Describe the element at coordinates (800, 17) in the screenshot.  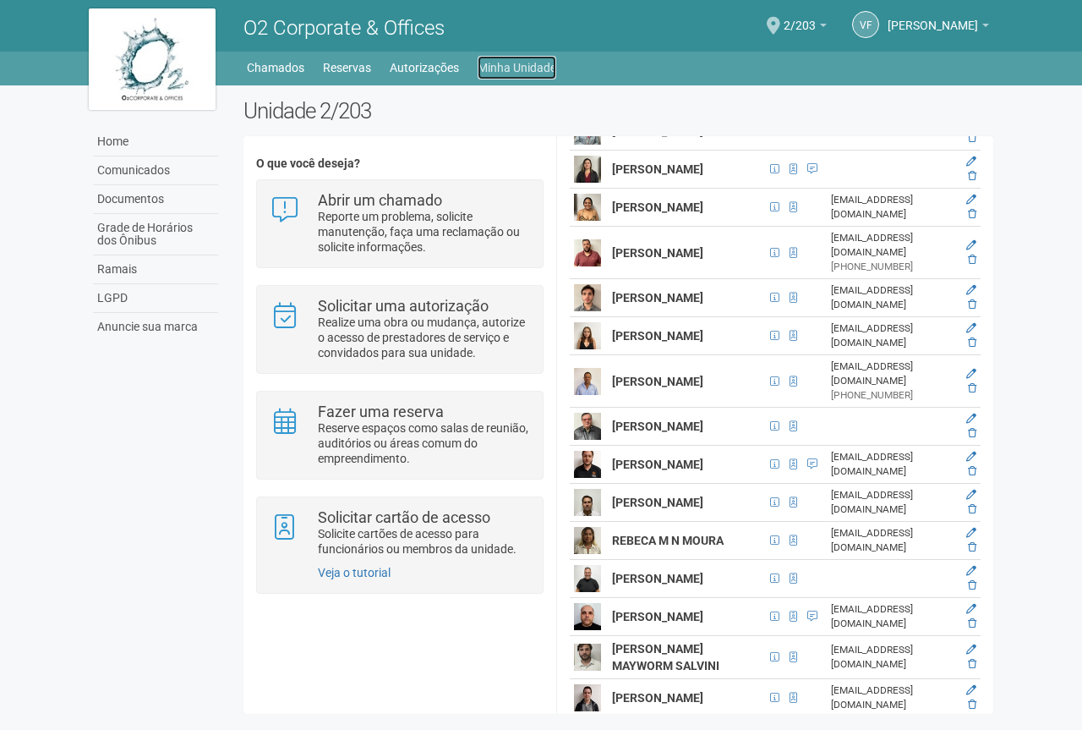
I see `span: 2/203` at that location.